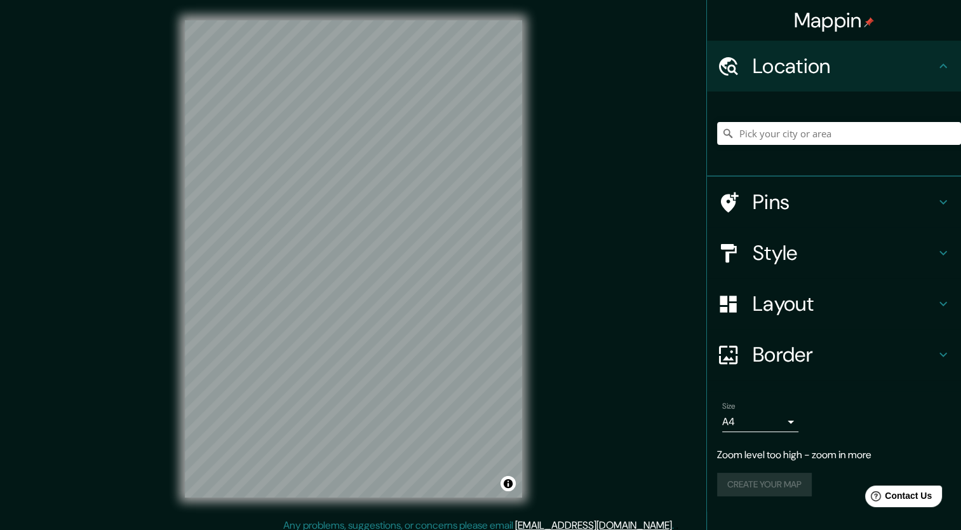  Describe the element at coordinates (834, 20) in the screenshot. I see `h4: Mappin` at that location.